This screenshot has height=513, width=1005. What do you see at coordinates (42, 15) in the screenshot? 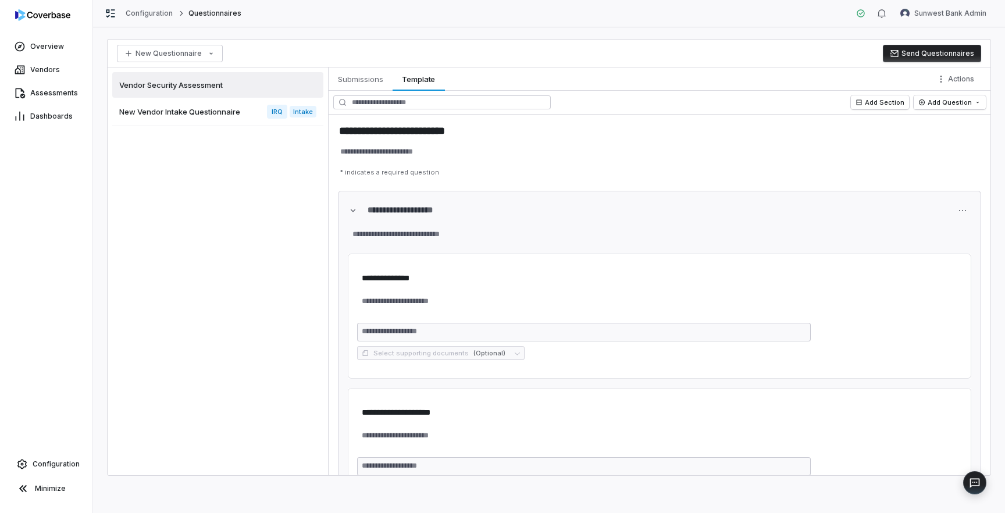
I see `img: logo-D7KZi-bG.svg` at bounding box center [42, 15].